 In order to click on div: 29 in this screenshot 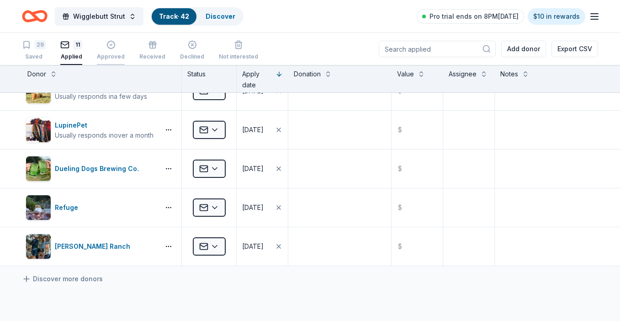, I will do `click(40, 45)`.